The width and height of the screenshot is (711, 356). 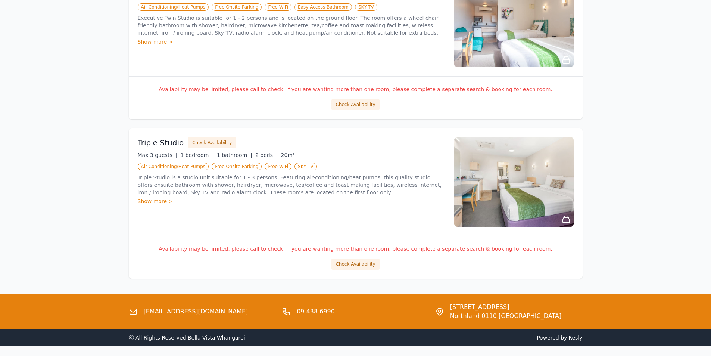 I want to click on span: 1 bedroom |, so click(x=197, y=155).